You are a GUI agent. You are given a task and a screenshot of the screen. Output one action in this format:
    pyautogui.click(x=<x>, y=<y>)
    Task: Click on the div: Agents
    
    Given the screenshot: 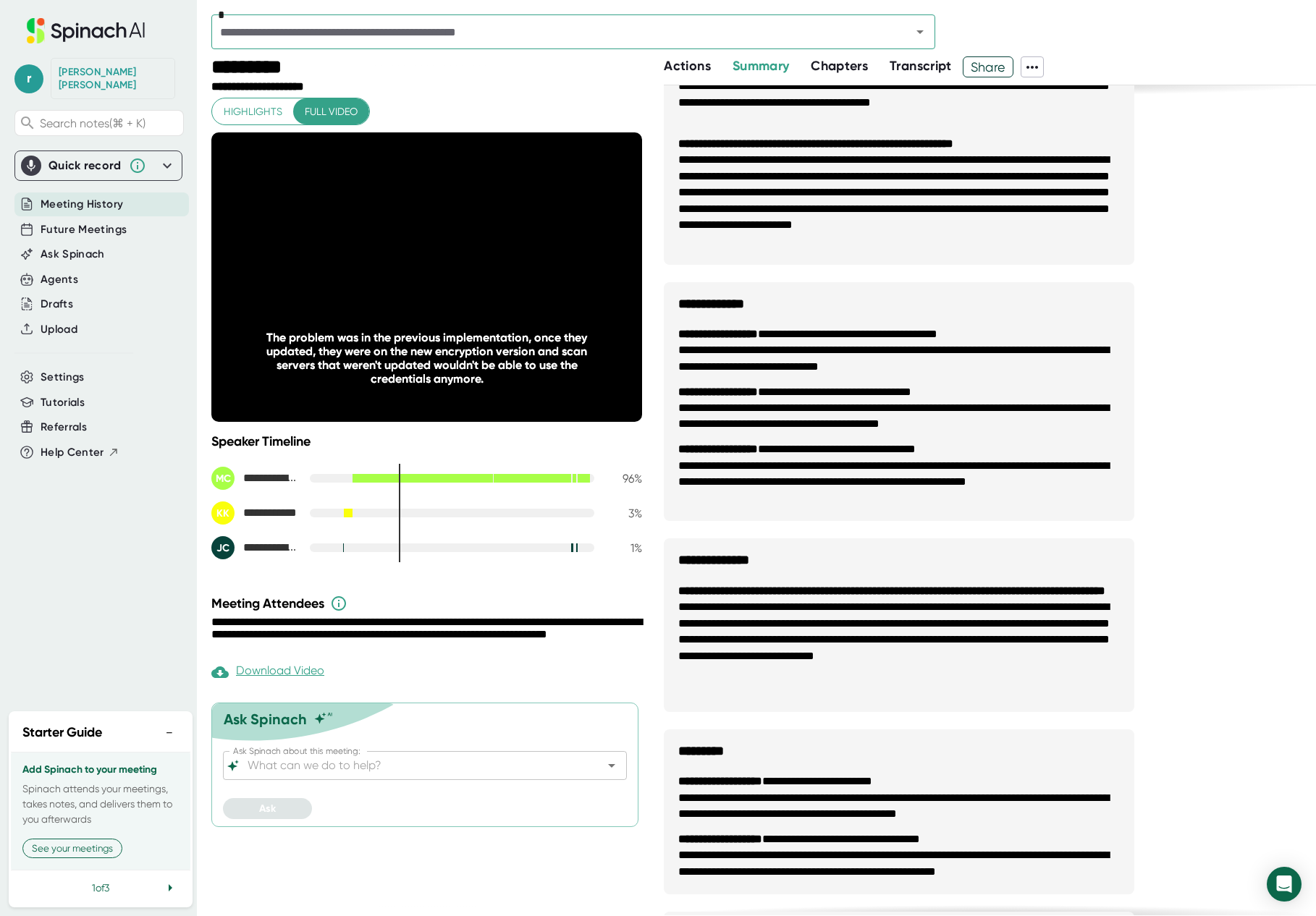 What is the action you would take?
    pyautogui.click(x=59, y=279)
    